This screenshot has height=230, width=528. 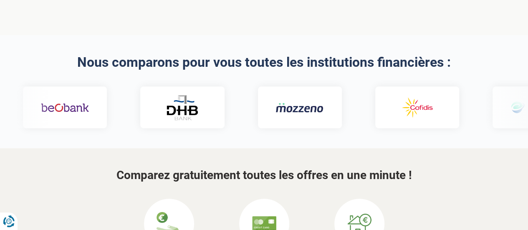 What do you see at coordinates (407, 108) in the screenshot?
I see `img: Cofidis` at bounding box center [407, 108].